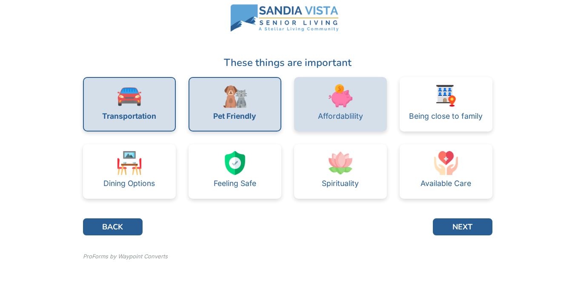 The width and height of the screenshot is (575, 289). I want to click on img: 393f7d81-3d17-43df-ae46-f848d59306f4.png, so click(235, 163).